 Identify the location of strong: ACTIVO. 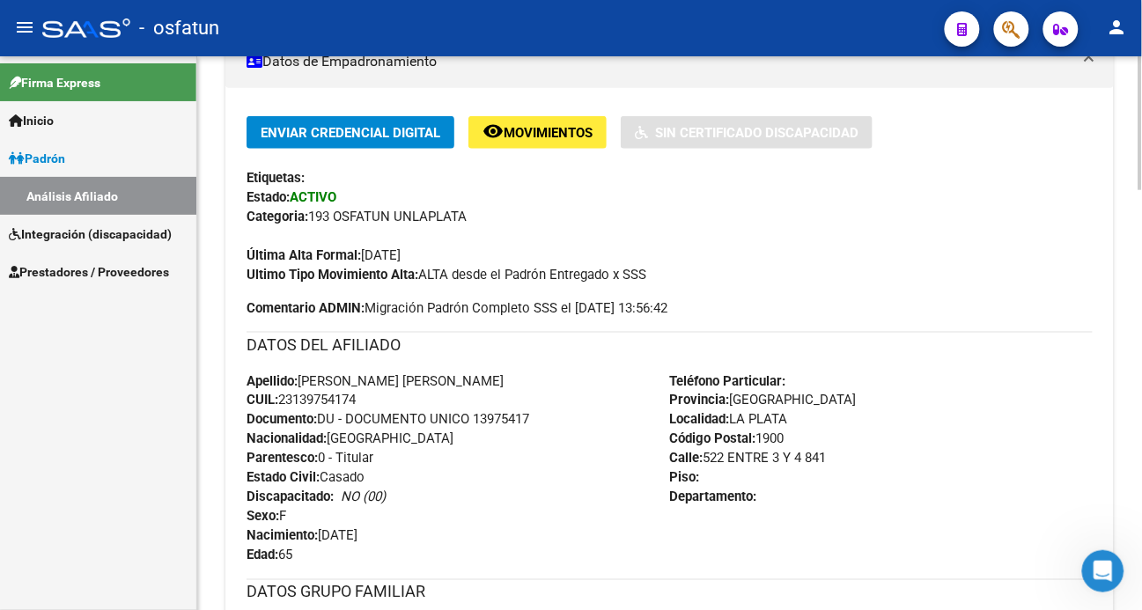
(312, 197).